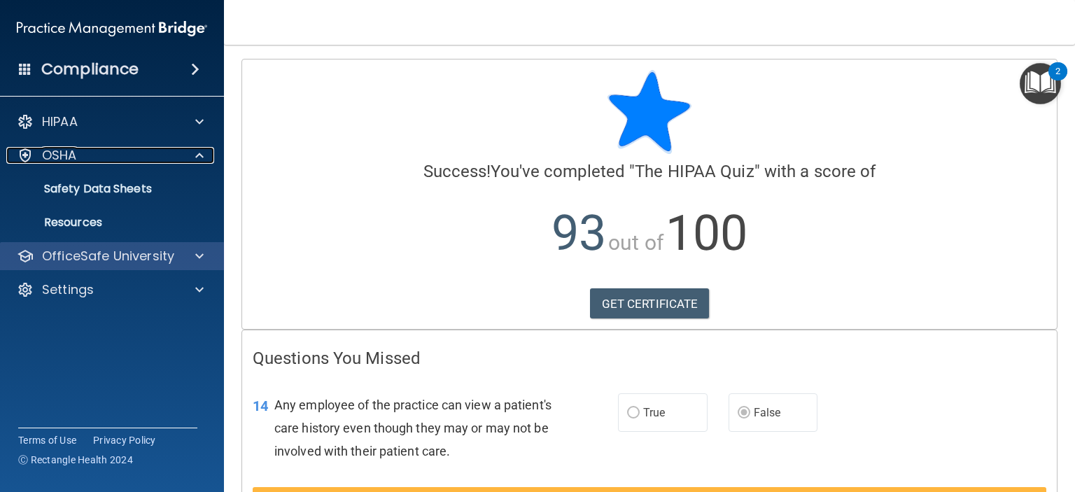  Describe the element at coordinates (744, 413) in the screenshot. I see `input: False` at that location.